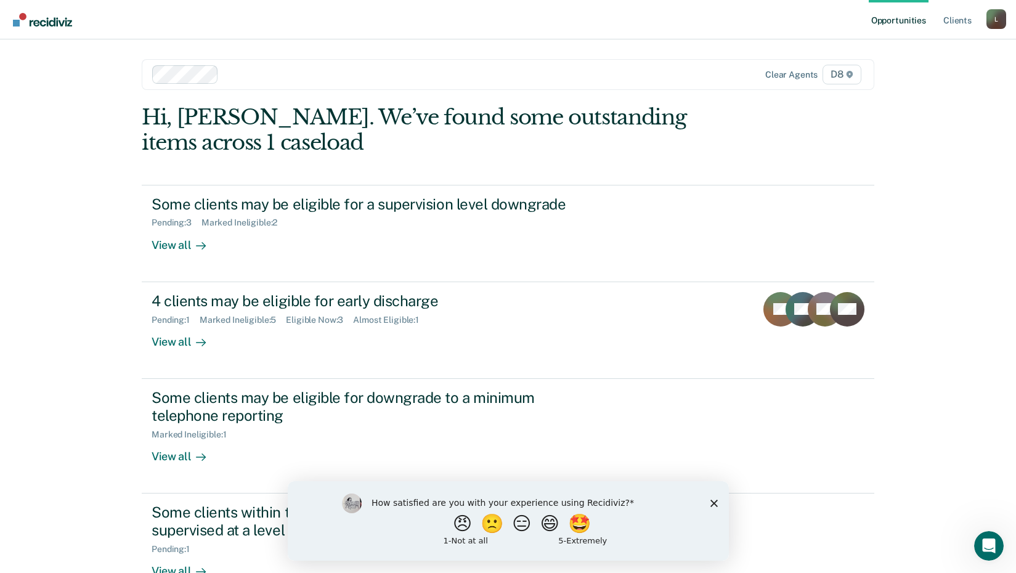 The width and height of the screenshot is (1016, 573). What do you see at coordinates (997, 19) in the screenshot?
I see `button: Profile dropdown button` at bounding box center [997, 19].